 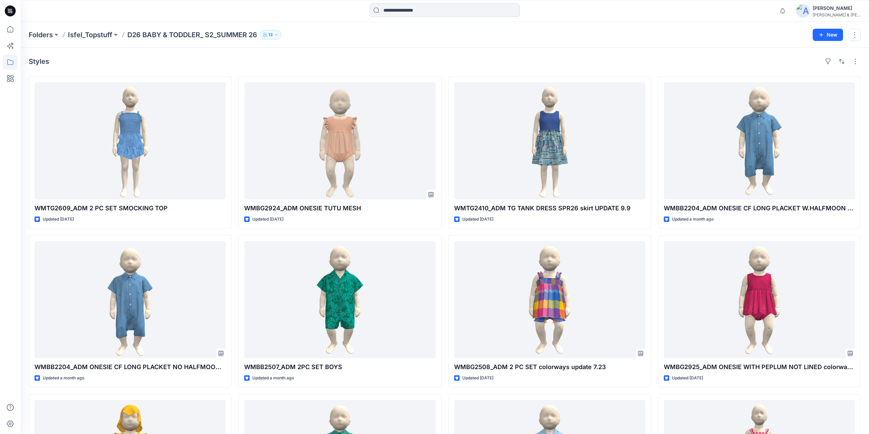 What do you see at coordinates (759, 299) in the screenshot?
I see `a: WMBG2925_ADM ONESIE WITH PEPLUM NOT LINED colorways 7.22` at bounding box center [759, 299].